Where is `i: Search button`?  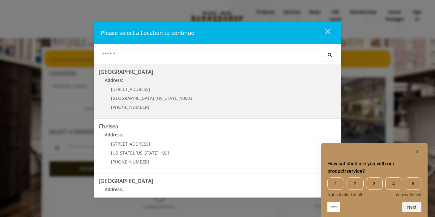
i: Search button is located at coordinates (330, 55).